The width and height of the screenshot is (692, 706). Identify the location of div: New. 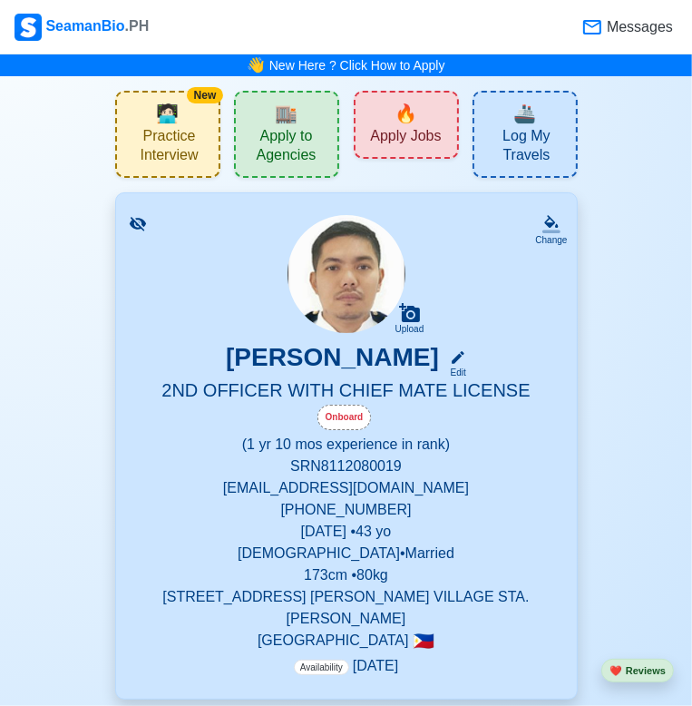
(204, 95).